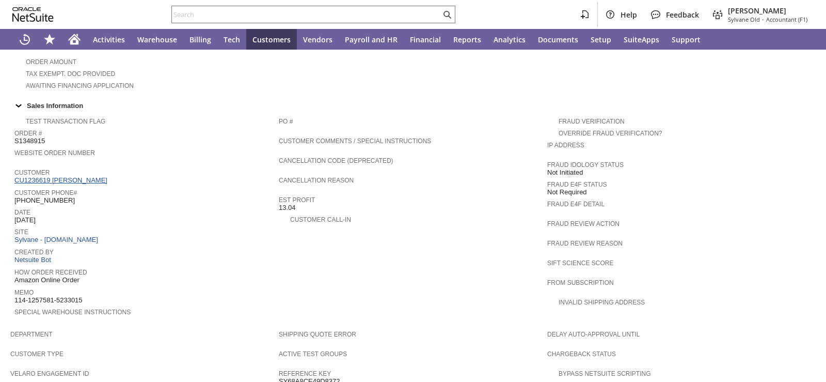 The width and height of the screenshot is (826, 382). What do you see at coordinates (787, 19) in the screenshot?
I see `span: Accountant (F1)` at bounding box center [787, 19].